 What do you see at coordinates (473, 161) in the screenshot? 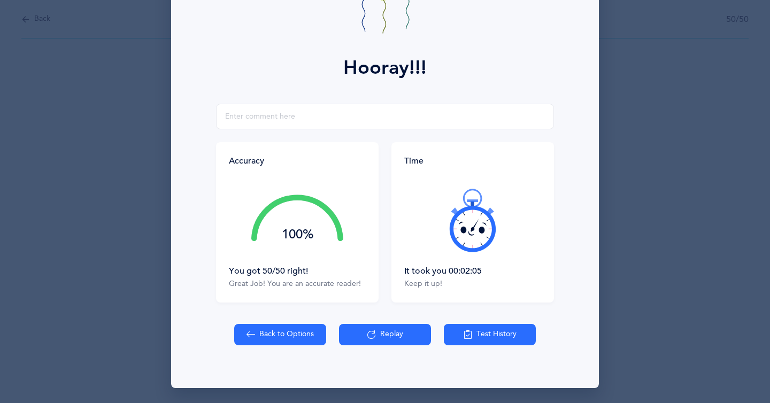
I see `div: Time` at bounding box center [473, 161].